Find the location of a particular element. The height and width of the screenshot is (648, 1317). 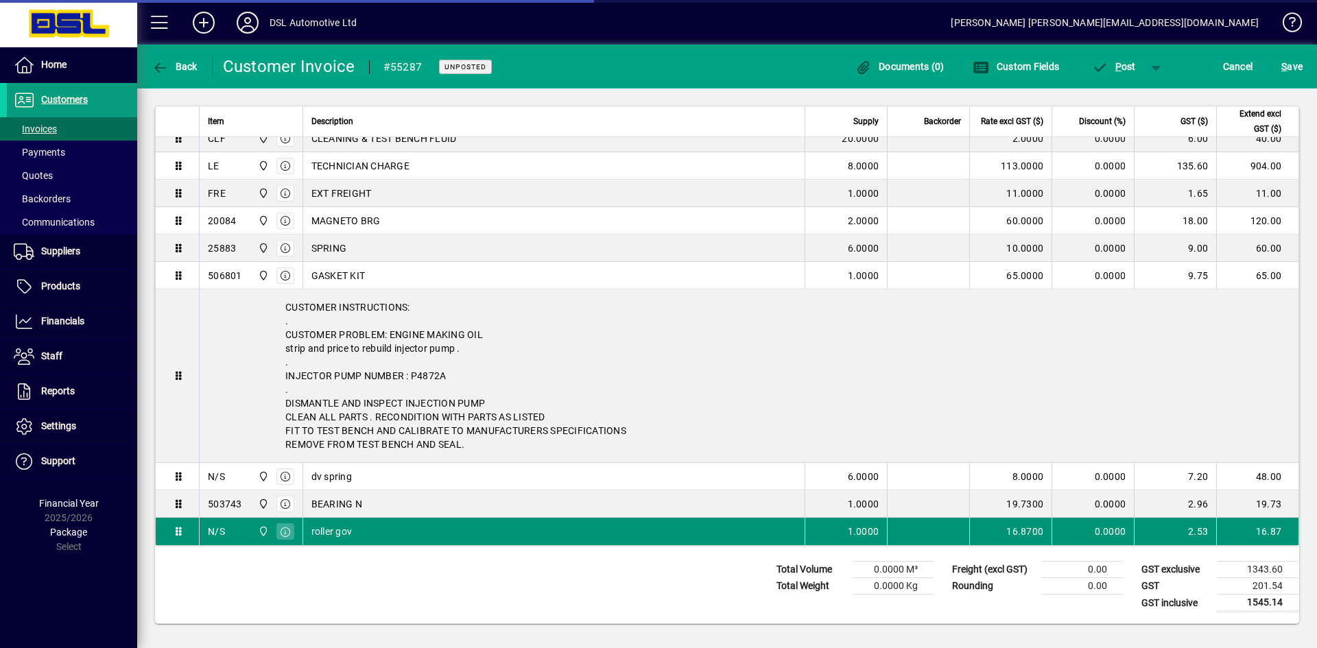

button: Documents (0) is located at coordinates (900, 67).